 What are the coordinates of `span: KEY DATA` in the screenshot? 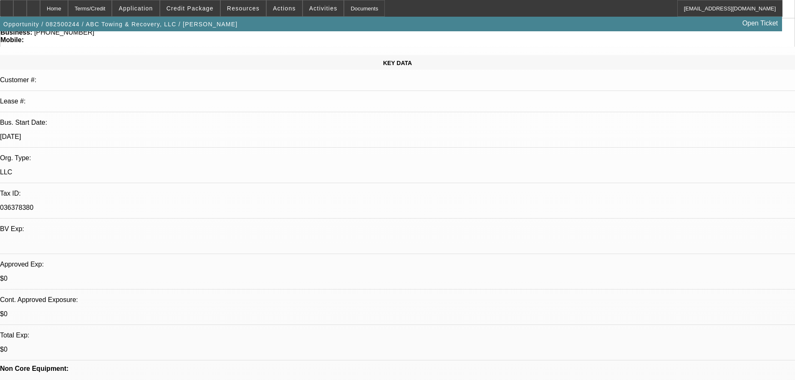 It's located at (397, 63).